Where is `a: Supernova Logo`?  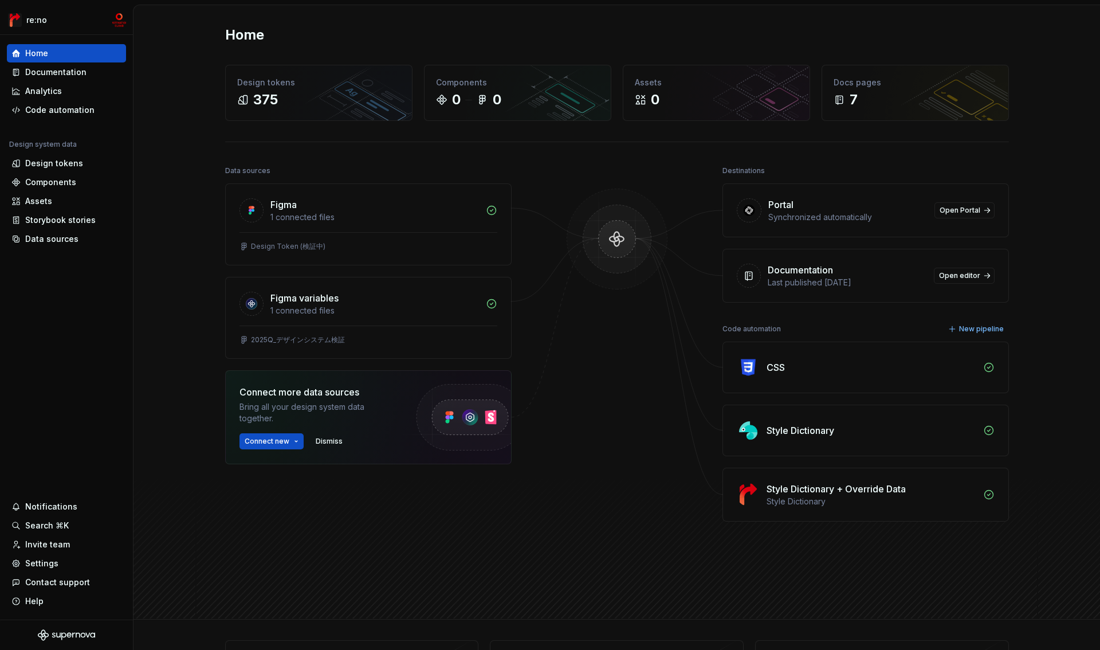 a: Supernova Logo is located at coordinates (66, 635).